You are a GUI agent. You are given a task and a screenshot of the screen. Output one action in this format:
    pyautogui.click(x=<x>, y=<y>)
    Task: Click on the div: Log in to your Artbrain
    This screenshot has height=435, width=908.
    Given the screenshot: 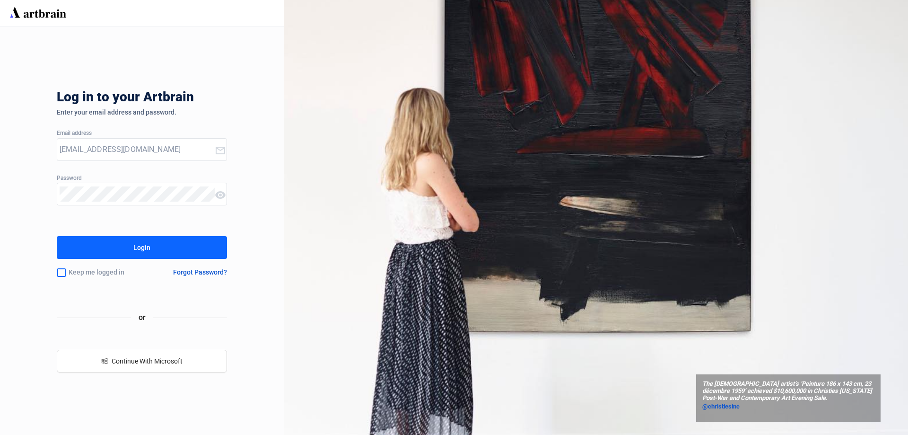 What is the action you would take?
    pyautogui.click(x=199, y=99)
    